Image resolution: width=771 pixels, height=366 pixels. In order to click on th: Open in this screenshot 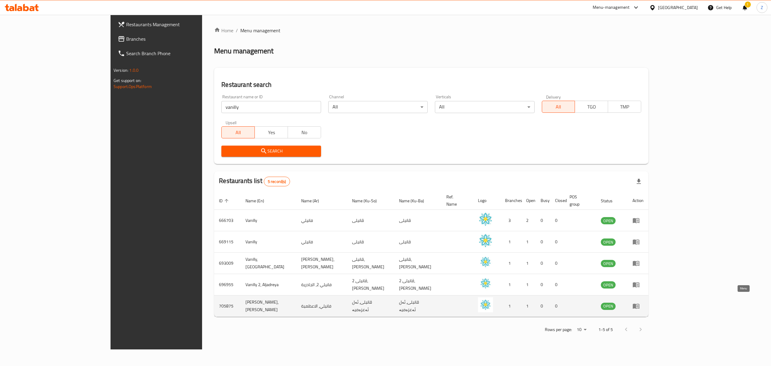, I will do `click(529, 200)`.